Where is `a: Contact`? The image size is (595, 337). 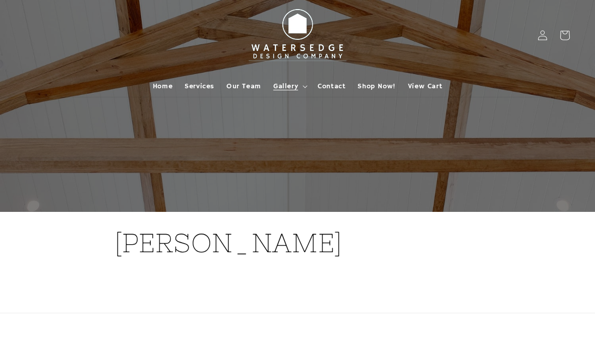 a: Contact is located at coordinates (331, 86).